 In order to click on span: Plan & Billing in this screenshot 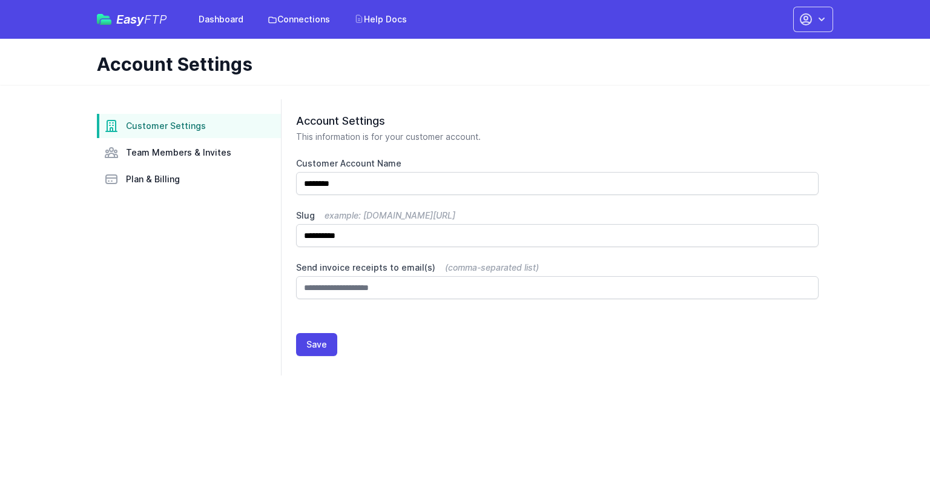, I will do `click(153, 179)`.